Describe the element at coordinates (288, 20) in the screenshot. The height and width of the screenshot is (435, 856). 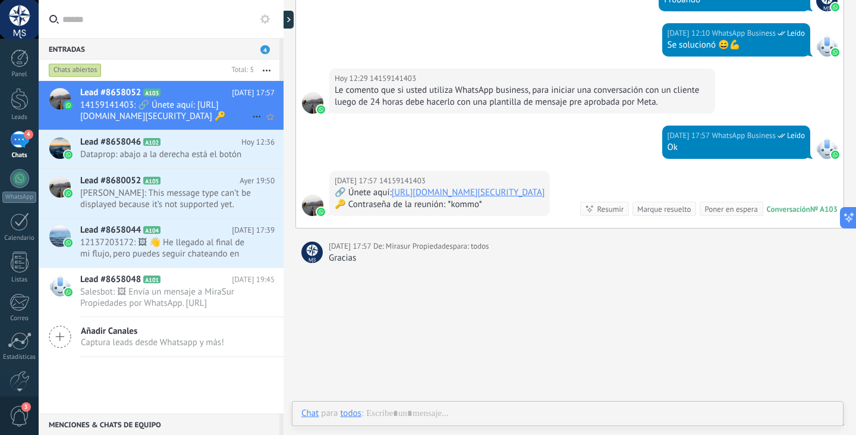
I see `div: Mostrar` at that location.